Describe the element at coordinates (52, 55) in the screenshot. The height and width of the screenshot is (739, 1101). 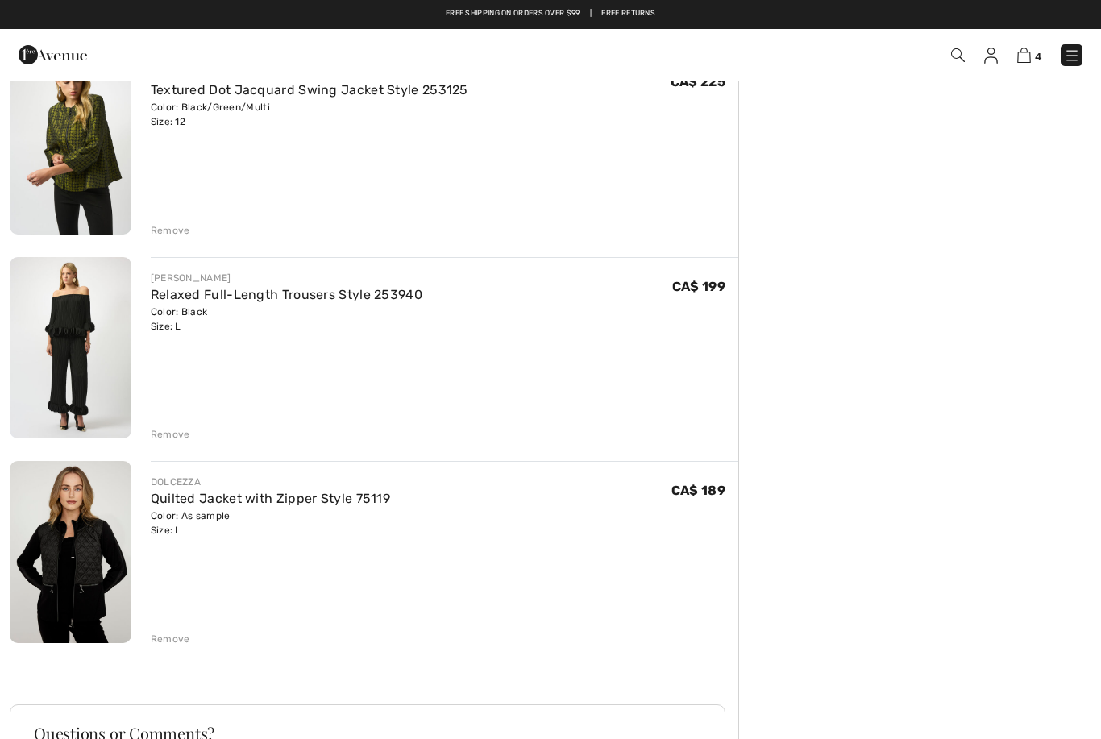
I see `img: 1ère Avenue` at that location.